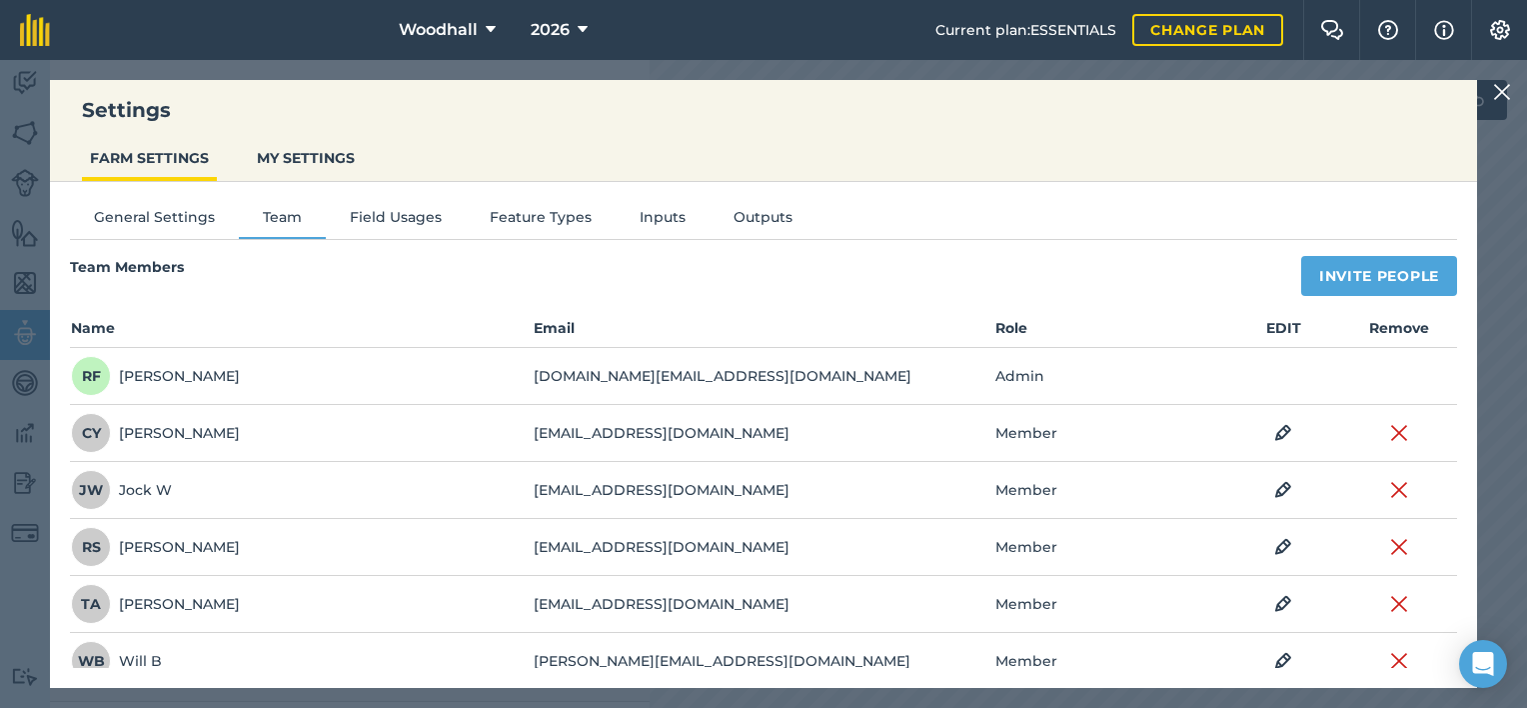 The image size is (1527, 708). What do you see at coordinates (149, 158) in the screenshot?
I see `button: FARM SETTINGS` at bounding box center [149, 158].